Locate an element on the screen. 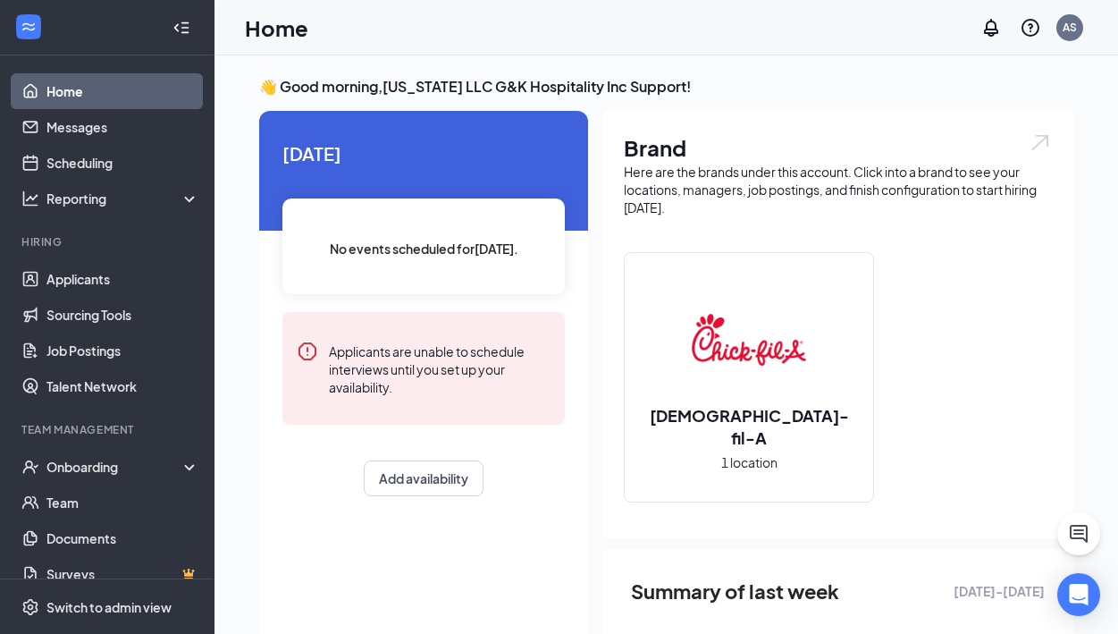 The image size is (1118, 634). h1: Brand is located at coordinates (837, 147).